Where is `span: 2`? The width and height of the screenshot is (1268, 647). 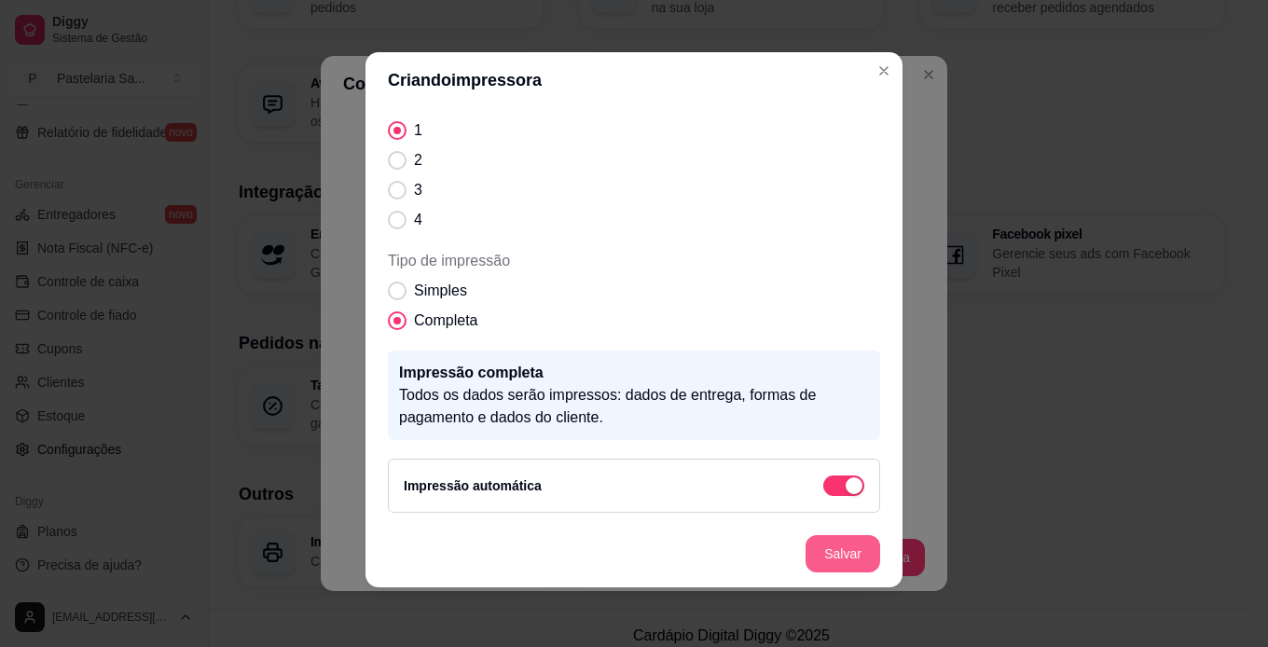
span: 2 is located at coordinates (418, 160).